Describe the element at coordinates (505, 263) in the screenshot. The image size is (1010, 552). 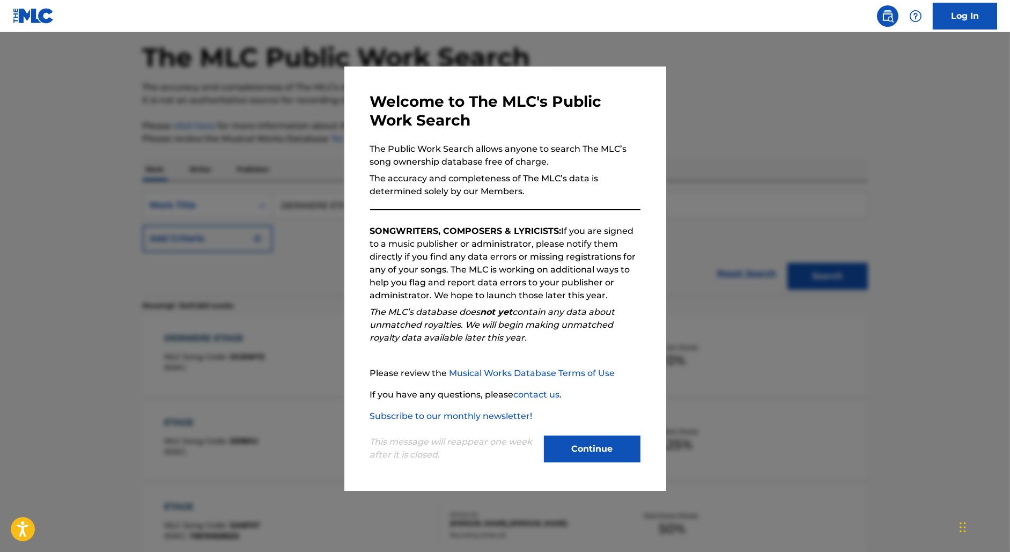
I see `p: If you are signed to a music publisher or administrator, please notify them directly if you find ...` at that location.